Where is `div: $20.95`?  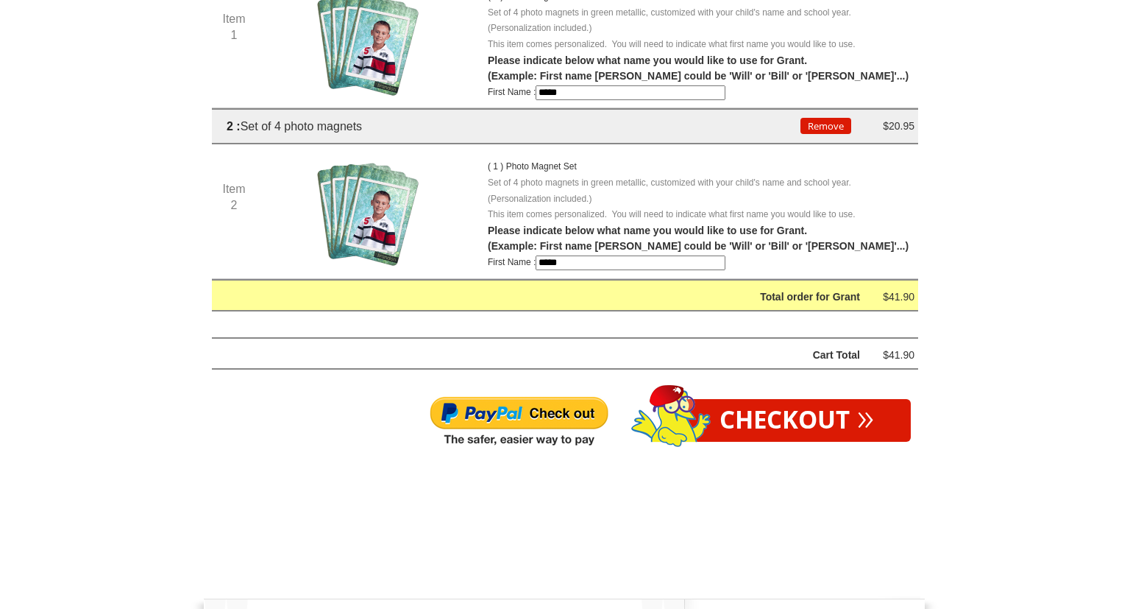 div: $20.95 is located at coordinates (893, 126).